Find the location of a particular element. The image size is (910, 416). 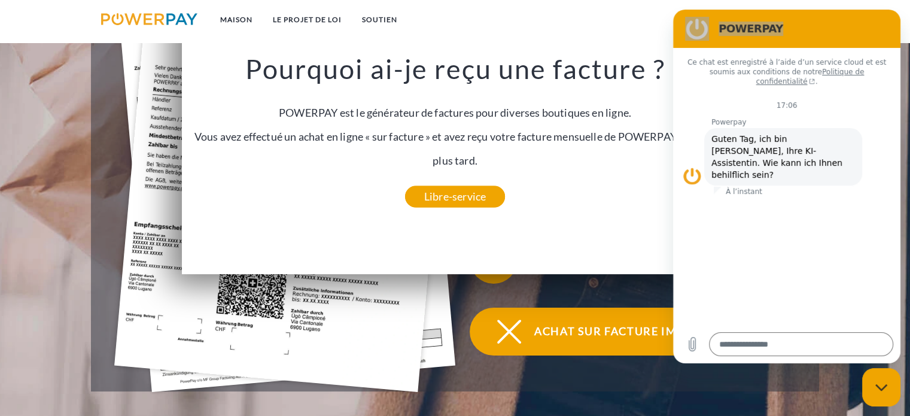

p: 17:06 is located at coordinates (114, 96).